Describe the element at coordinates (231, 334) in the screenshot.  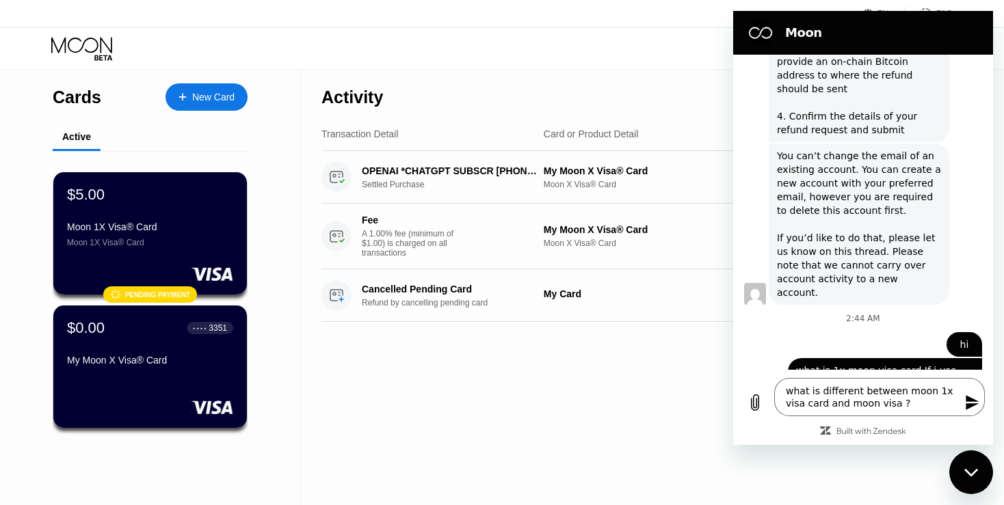
I see `span: hi` at that location.